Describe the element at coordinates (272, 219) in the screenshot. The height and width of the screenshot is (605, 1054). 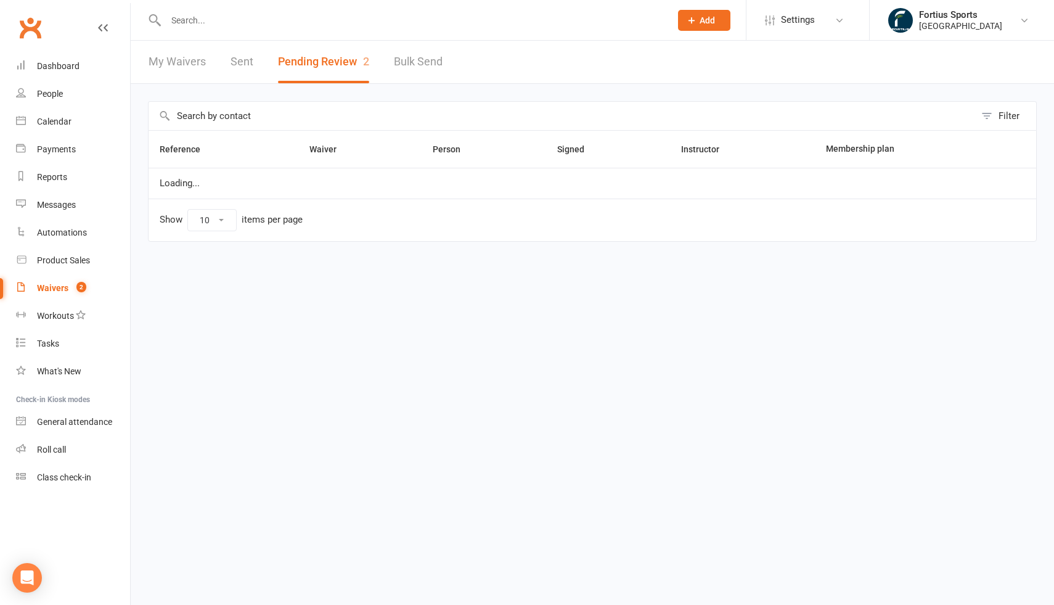
I see `div: items per page` at that location.